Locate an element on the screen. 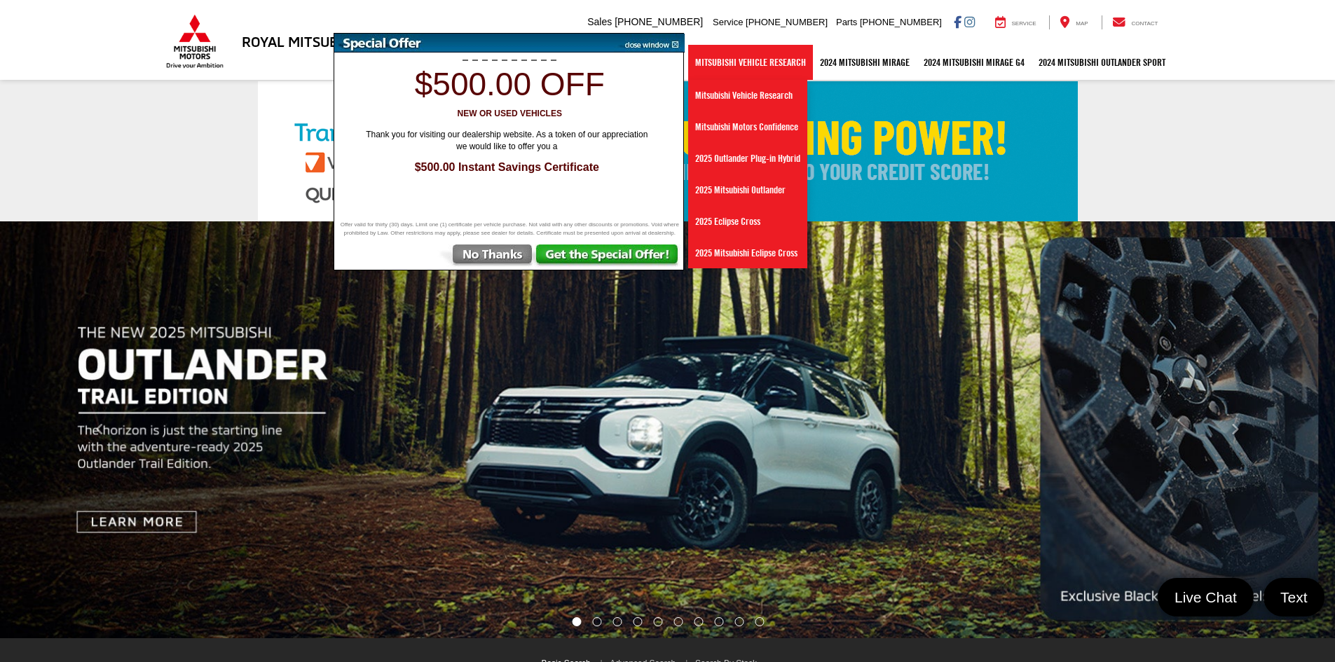 The width and height of the screenshot is (1335, 662). h3: New or Used Vehicles is located at coordinates (510, 114).